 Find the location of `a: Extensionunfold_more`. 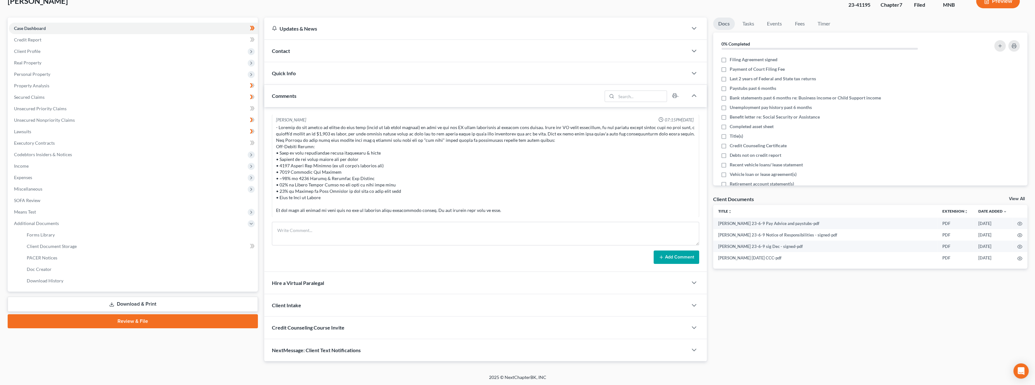

a: Extensionunfold_more is located at coordinates (955, 211).